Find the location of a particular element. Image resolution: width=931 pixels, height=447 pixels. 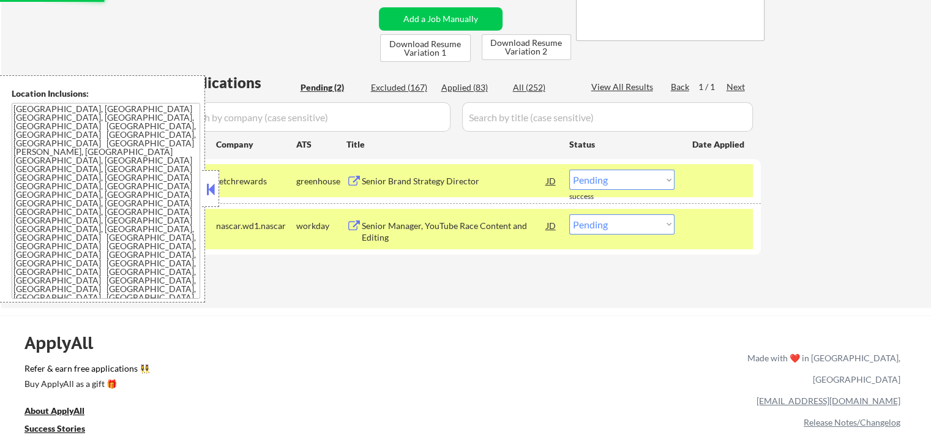

div: All (252) is located at coordinates (543, 88).